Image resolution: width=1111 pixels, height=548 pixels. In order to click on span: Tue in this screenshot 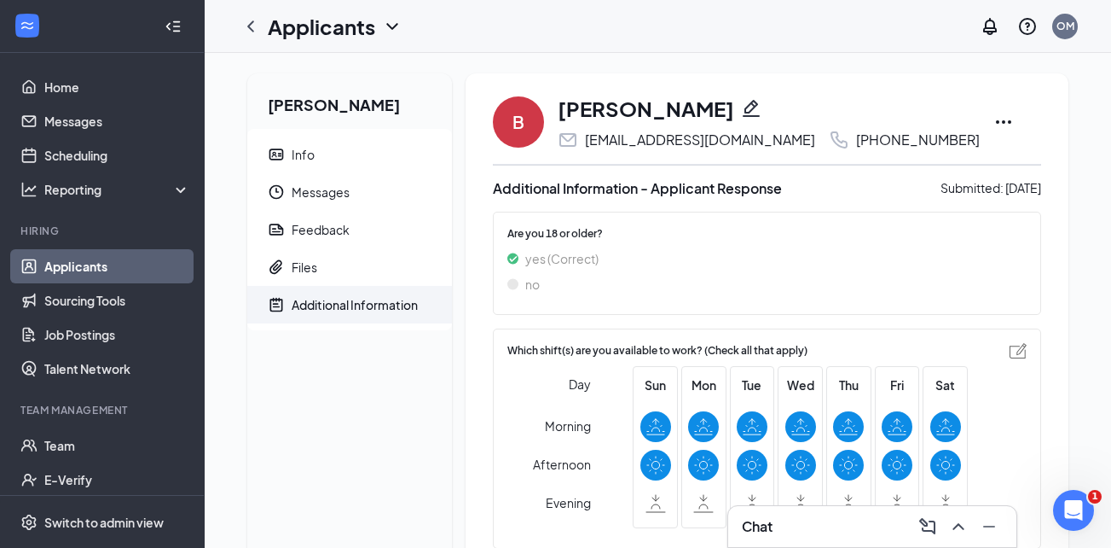, I will do `click(752, 385)`.